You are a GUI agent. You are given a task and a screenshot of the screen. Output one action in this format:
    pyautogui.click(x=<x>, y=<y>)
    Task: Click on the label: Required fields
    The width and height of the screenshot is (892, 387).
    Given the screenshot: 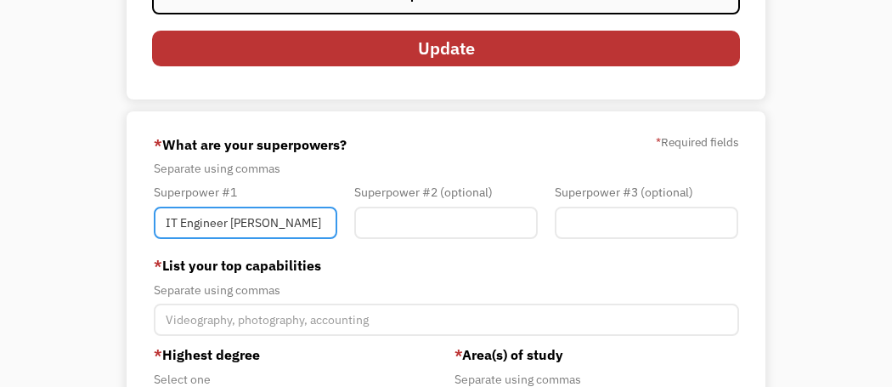 What is the action you would take?
    pyautogui.click(x=697, y=142)
    